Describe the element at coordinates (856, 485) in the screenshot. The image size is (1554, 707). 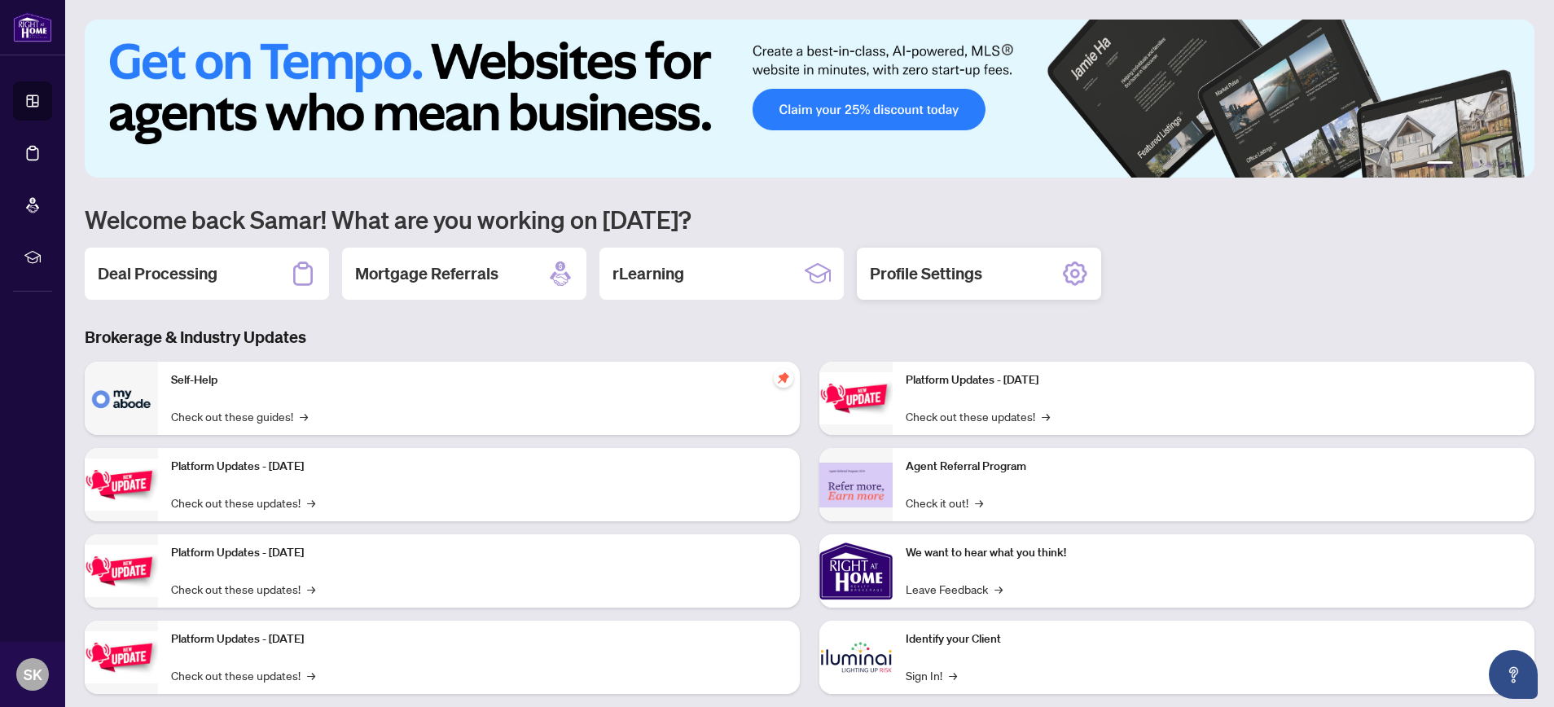
I see `img: Agent Referral Program` at that location.